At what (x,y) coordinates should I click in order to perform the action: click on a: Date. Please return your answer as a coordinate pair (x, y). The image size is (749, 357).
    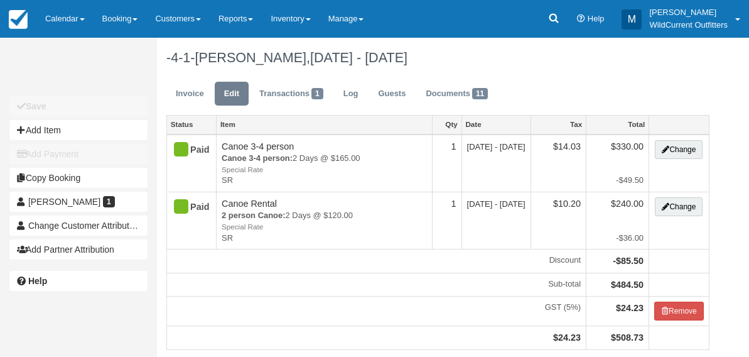
    Looking at the image, I should click on (496, 124).